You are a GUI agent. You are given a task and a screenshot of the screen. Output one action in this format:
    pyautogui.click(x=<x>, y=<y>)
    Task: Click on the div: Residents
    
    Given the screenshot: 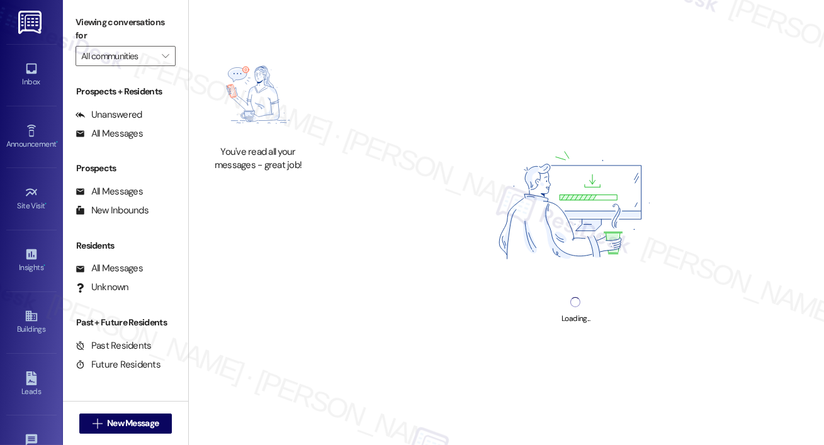 What is the action you would take?
    pyautogui.click(x=125, y=245)
    